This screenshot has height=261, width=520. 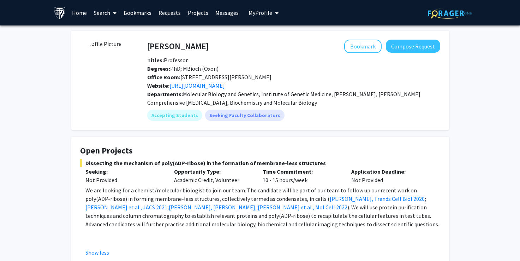 I want to click on b: Office Room:, so click(x=164, y=77).